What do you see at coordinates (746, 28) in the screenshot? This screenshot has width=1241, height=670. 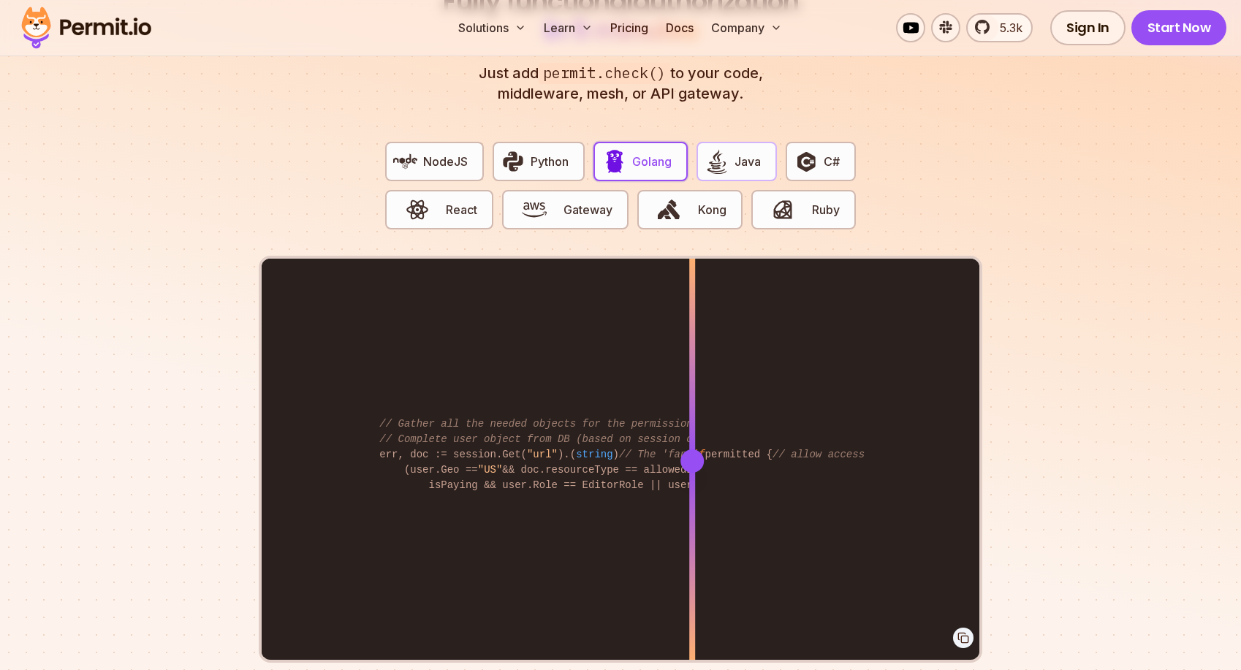 I see `button: Company` at bounding box center [746, 28].